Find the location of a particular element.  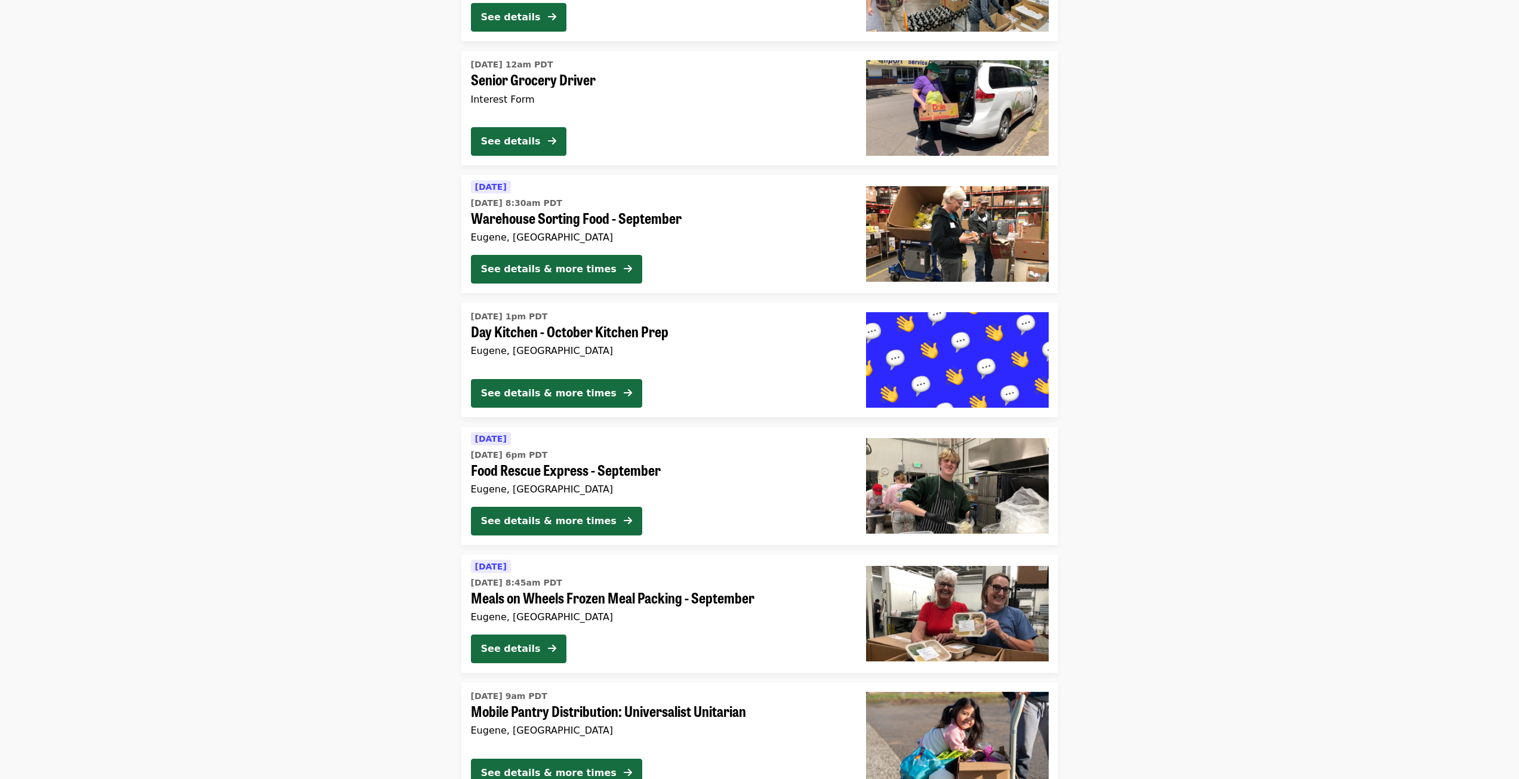

img: Meals on Wheels Frozen Meal Packing - September organized by FOOD For Lane County is located at coordinates (957, 613).